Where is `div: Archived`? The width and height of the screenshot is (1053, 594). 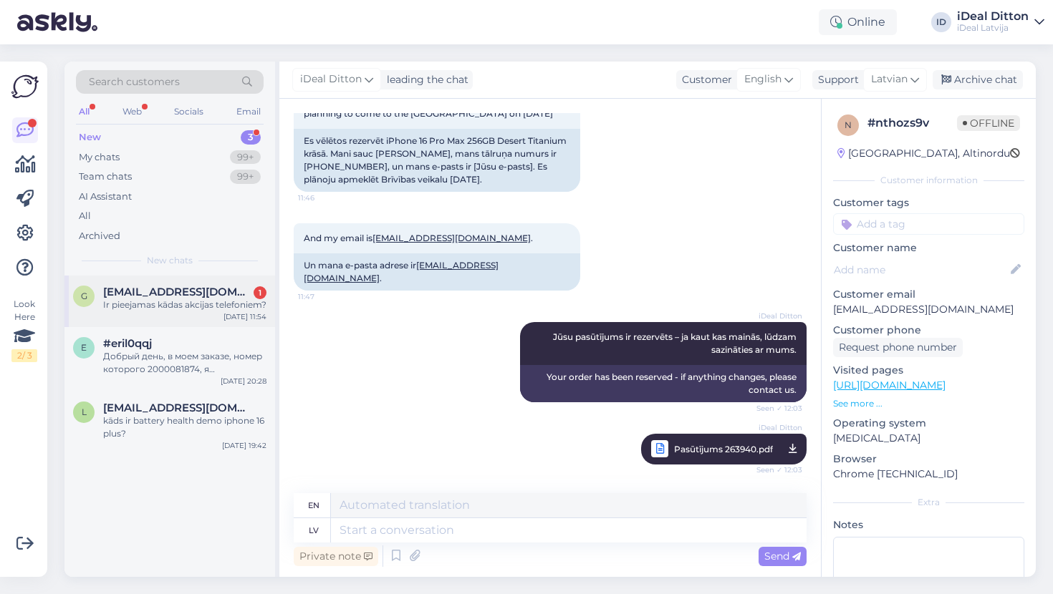
div: Archived is located at coordinates (100, 236).